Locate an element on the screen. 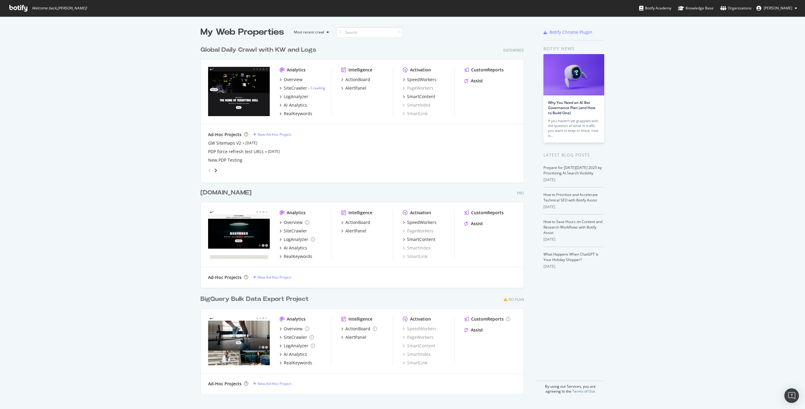  a: LogAnalyzer is located at coordinates (297, 239).